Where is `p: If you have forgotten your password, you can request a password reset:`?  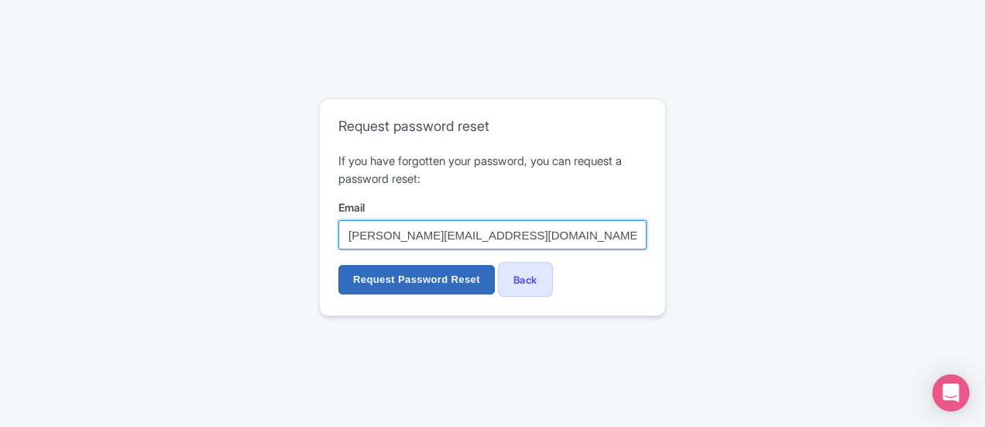 p: If you have forgotten your password, you can request a password reset: is located at coordinates (492, 170).